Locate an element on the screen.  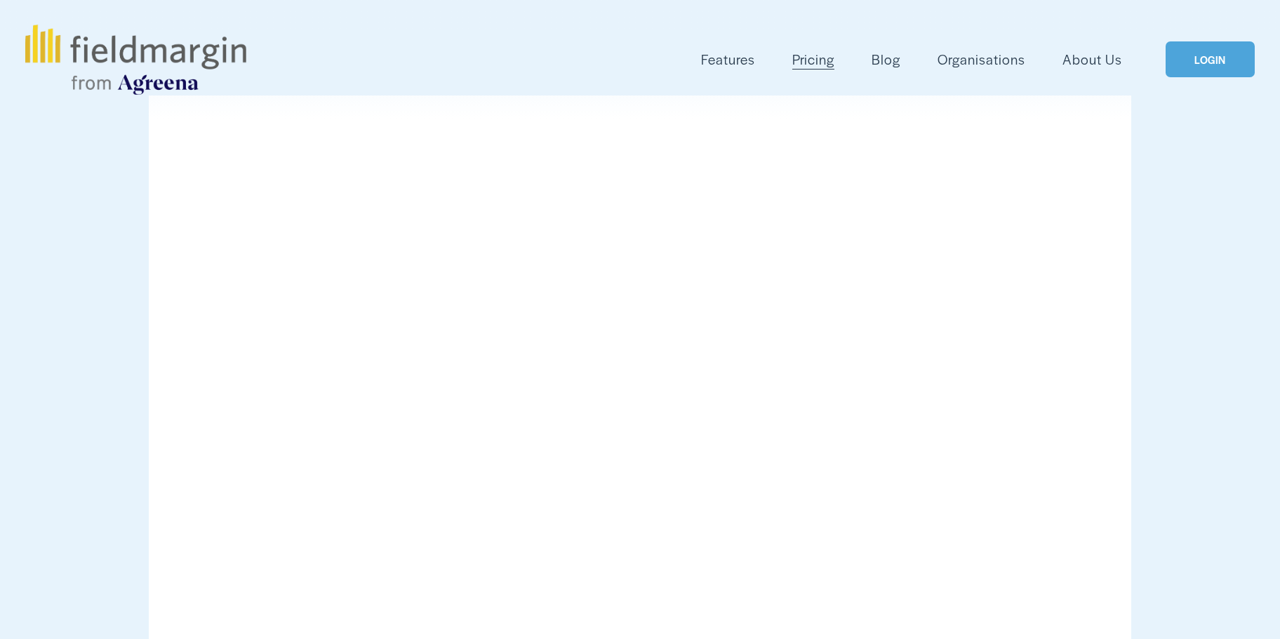
a: Pricing is located at coordinates (813, 59).